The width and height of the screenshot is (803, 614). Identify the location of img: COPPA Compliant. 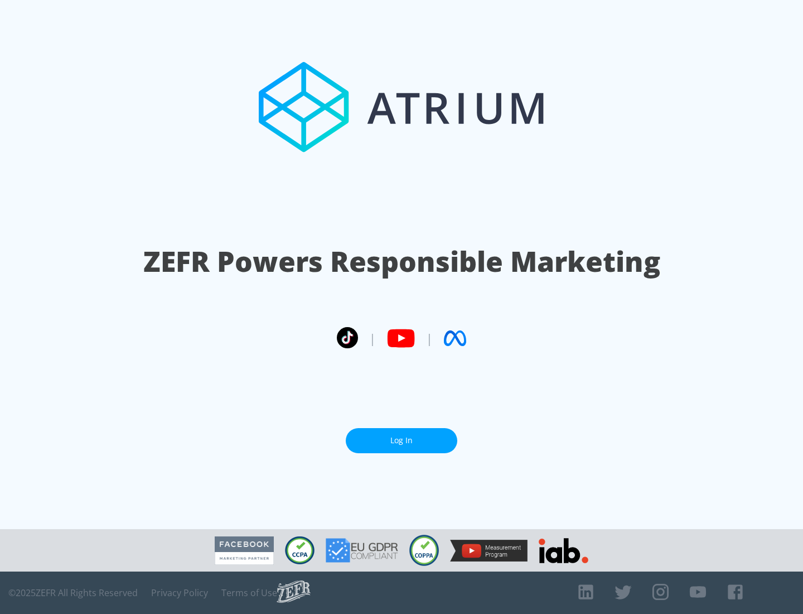
(424, 550).